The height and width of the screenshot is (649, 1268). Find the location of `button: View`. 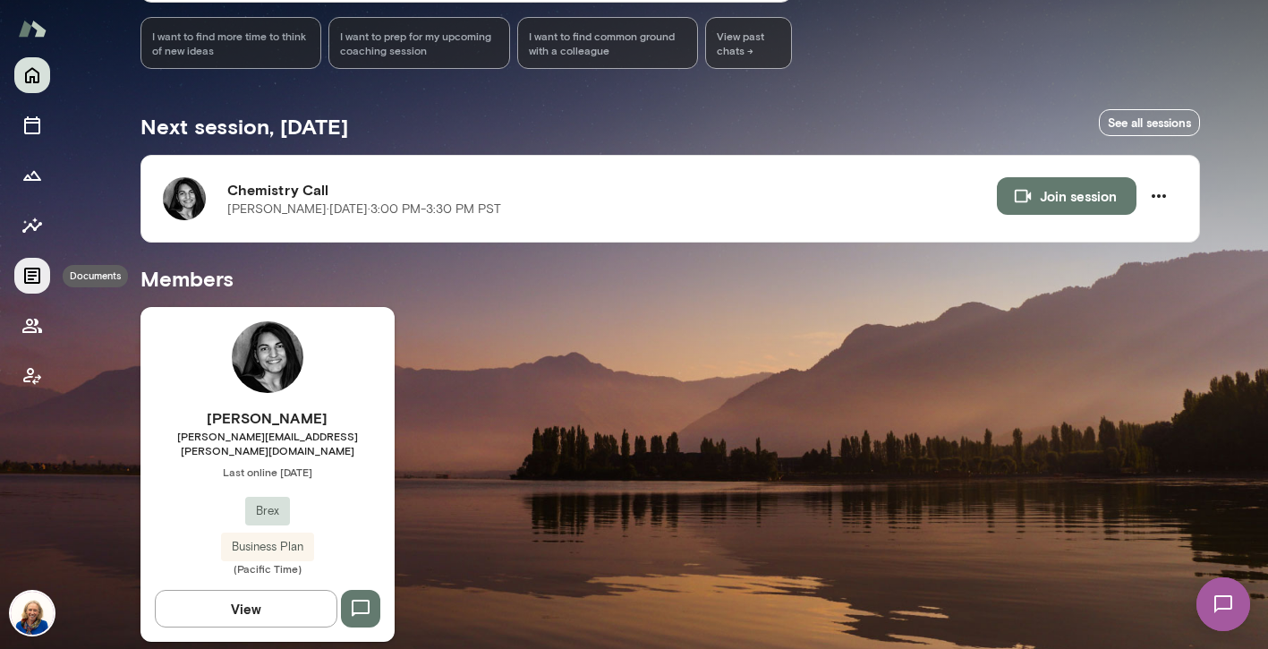

button: View is located at coordinates (246, 609).